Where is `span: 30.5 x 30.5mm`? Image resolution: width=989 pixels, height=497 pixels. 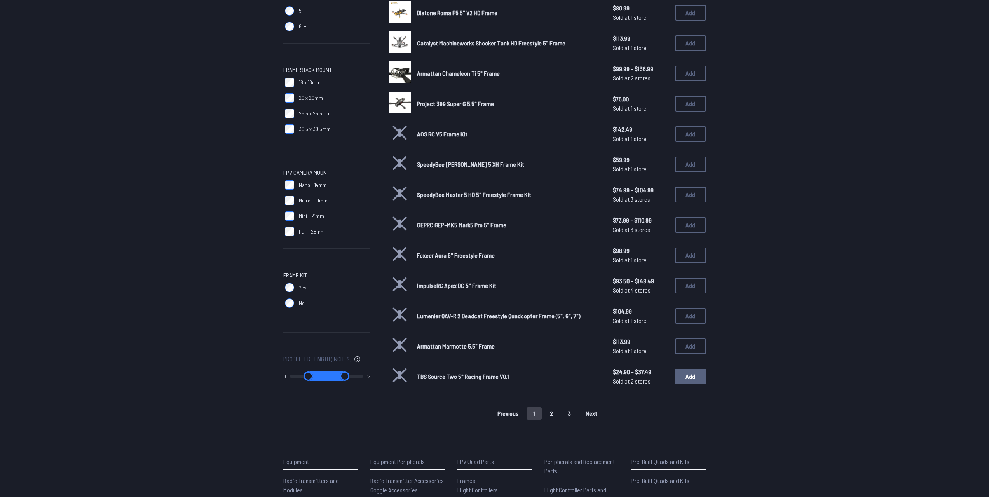
span: 30.5 x 30.5mm is located at coordinates (315, 129).